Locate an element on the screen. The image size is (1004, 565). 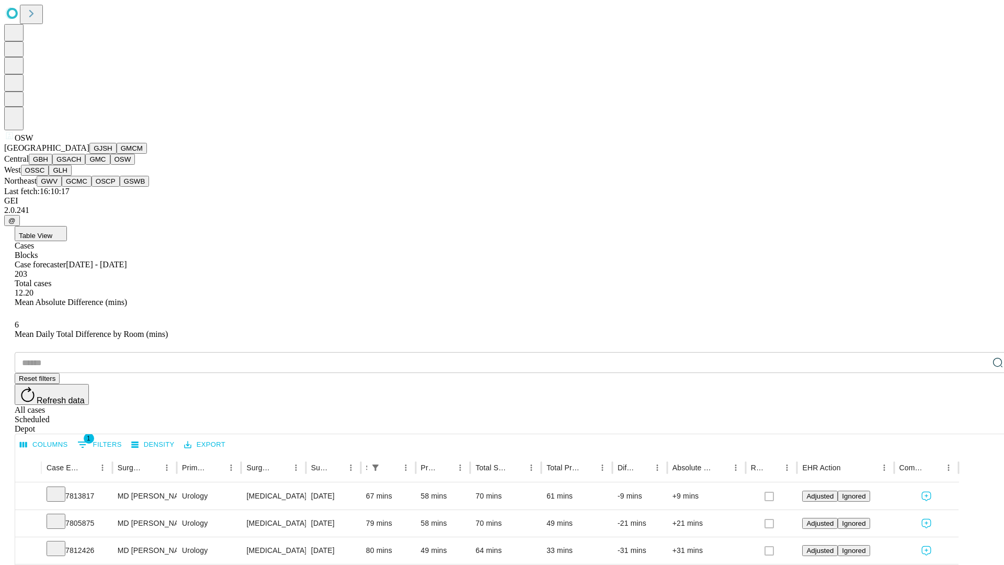
div: Case Epic Id is located at coordinates (63, 467).